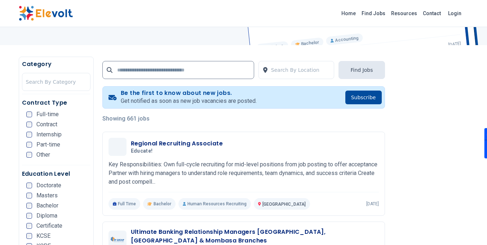 The image size is (487, 245). What do you see at coordinates (49, 225) in the screenshot?
I see `span: Certificate` at bounding box center [49, 225].